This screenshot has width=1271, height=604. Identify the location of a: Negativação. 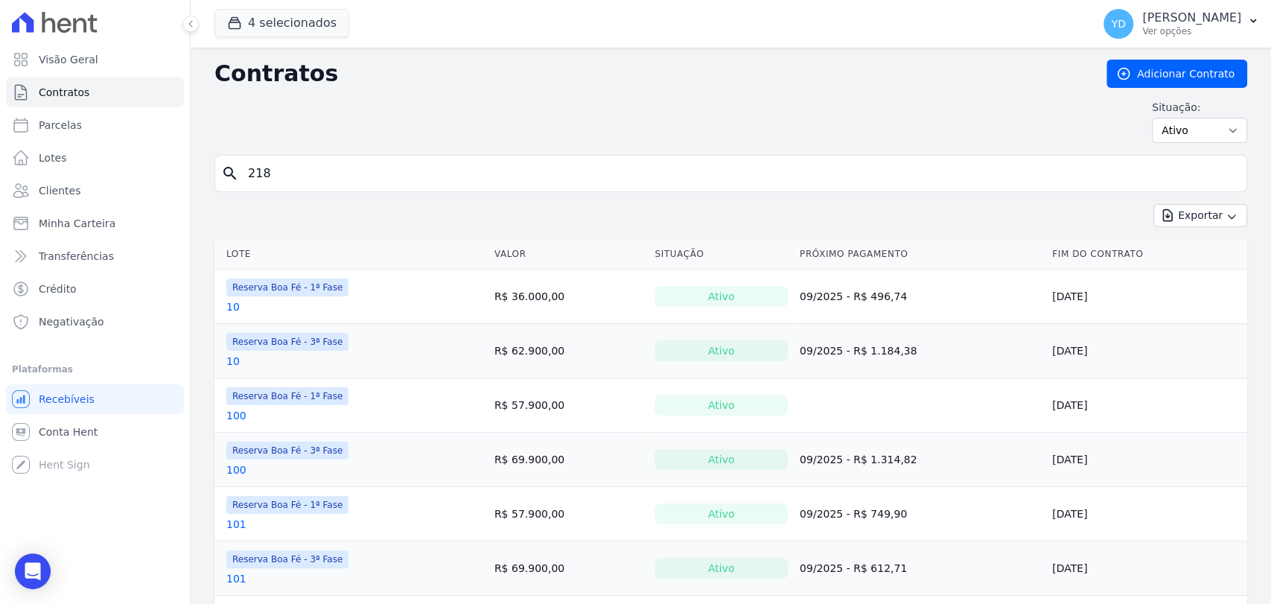
(95, 322).